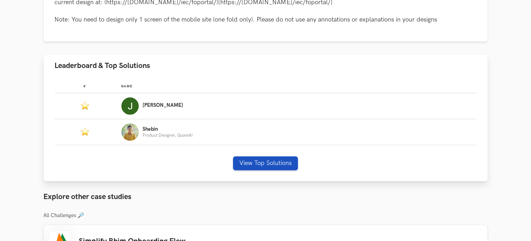 This screenshot has width=531, height=241. Describe the element at coordinates (168, 129) in the screenshot. I see `p: Shebin` at that location.